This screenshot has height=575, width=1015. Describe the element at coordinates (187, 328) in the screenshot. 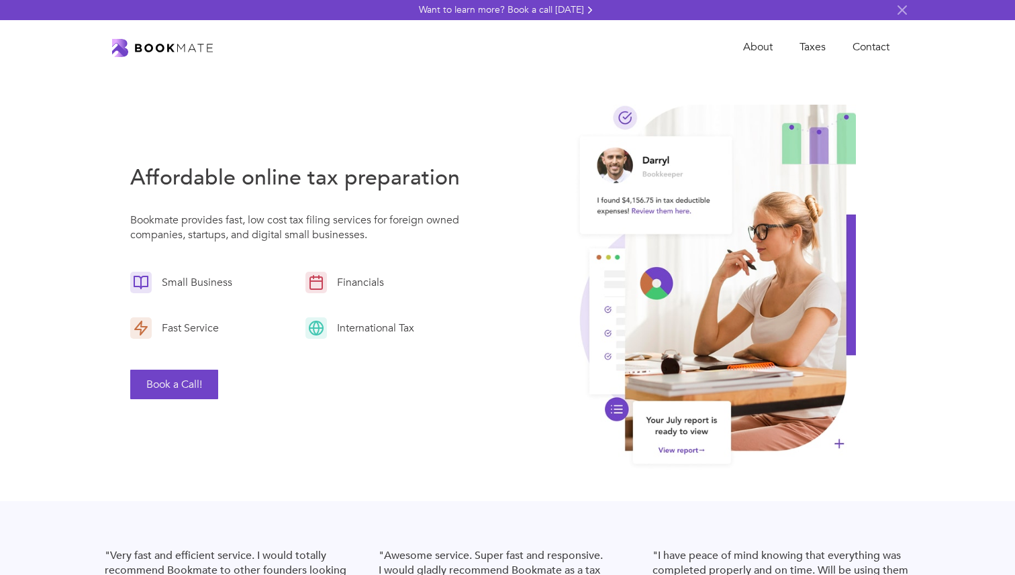

I see `div: Fast Service` at that location.